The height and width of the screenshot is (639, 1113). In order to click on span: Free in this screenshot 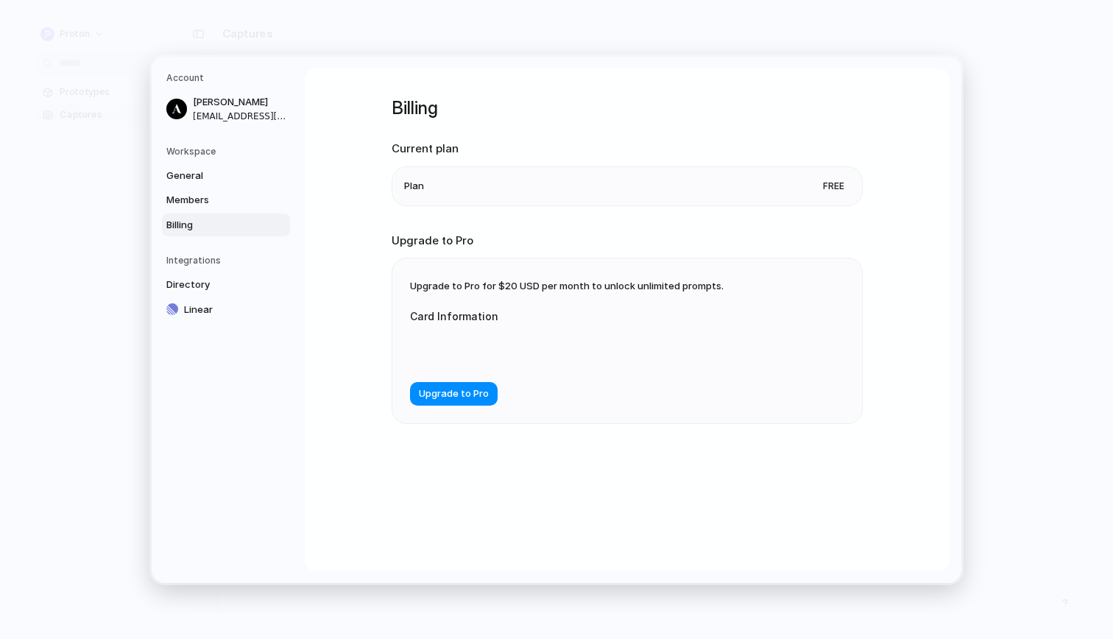, I will do `click(833, 186)`.